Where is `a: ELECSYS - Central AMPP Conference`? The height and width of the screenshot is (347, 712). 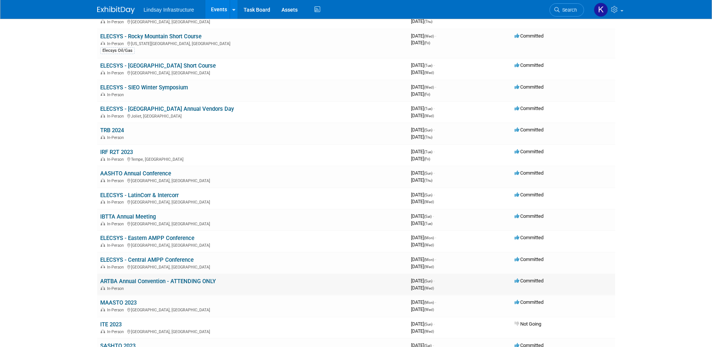 a: ELECSYS - Central AMPP Conference is located at coordinates (147, 260).